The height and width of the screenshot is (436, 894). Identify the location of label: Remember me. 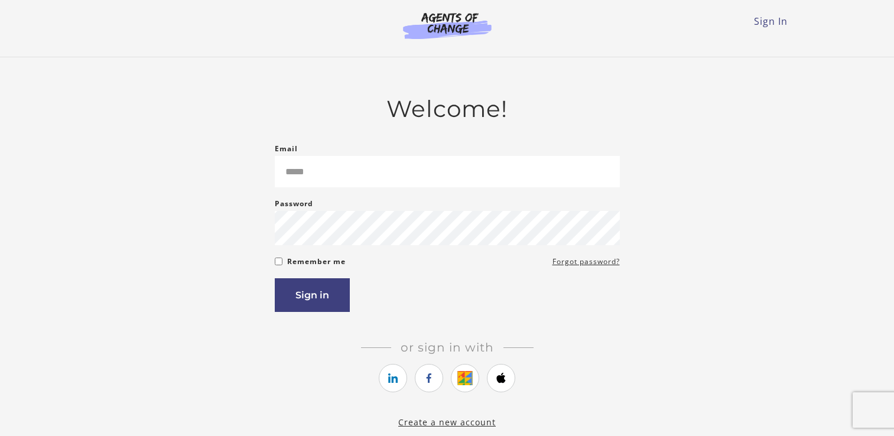
(316, 262).